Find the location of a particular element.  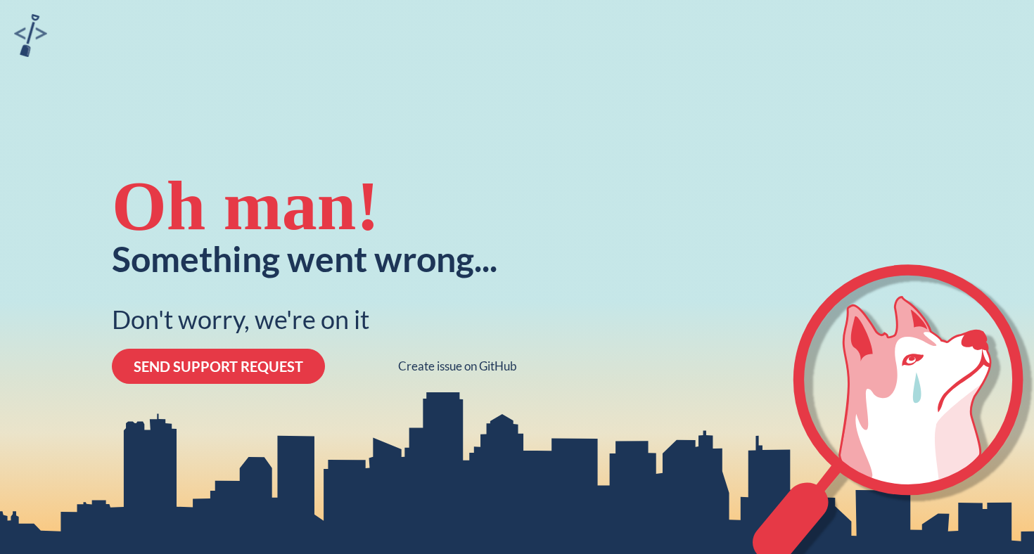

a: Create issue on GitHub is located at coordinates (457, 366).